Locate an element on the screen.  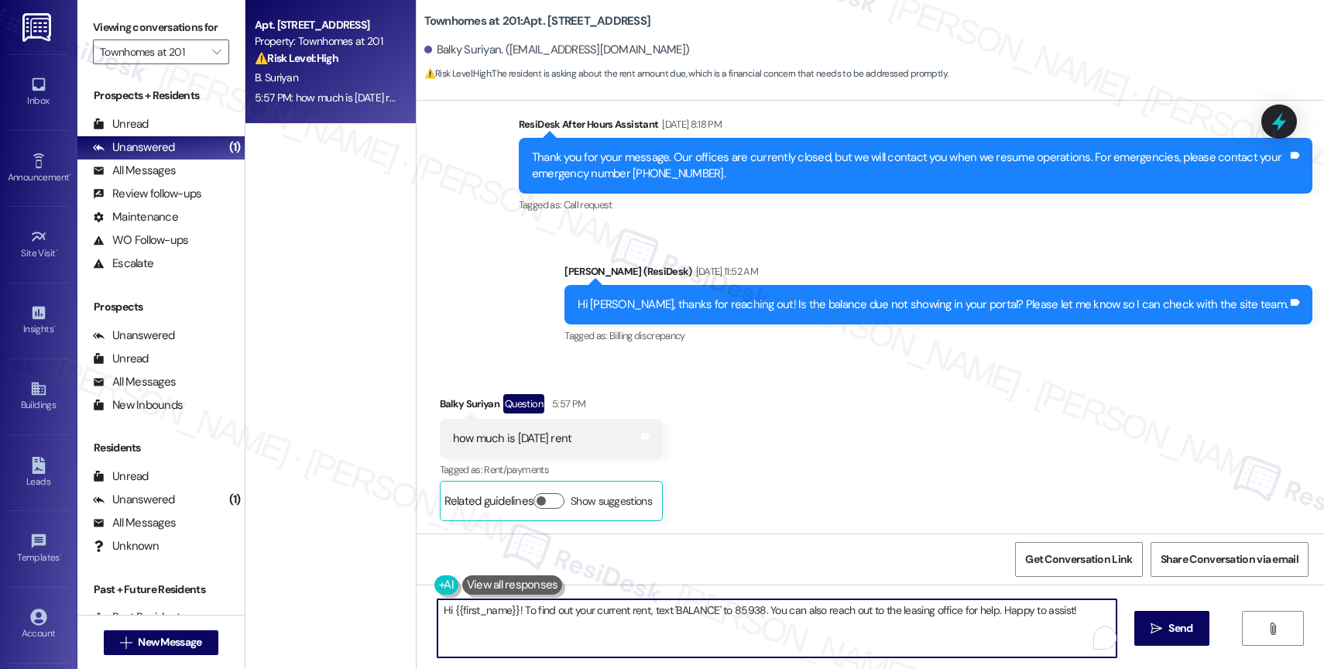
div: Prospects is located at coordinates (161, 307).